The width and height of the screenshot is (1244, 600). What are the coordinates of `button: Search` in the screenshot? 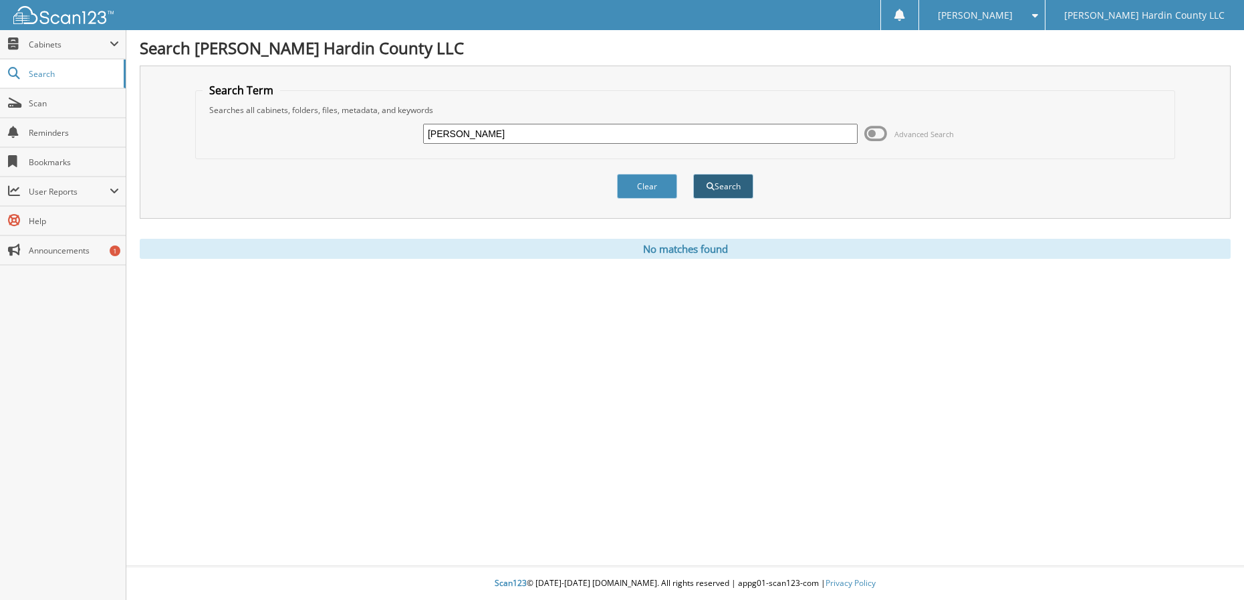 It's located at (723, 186).